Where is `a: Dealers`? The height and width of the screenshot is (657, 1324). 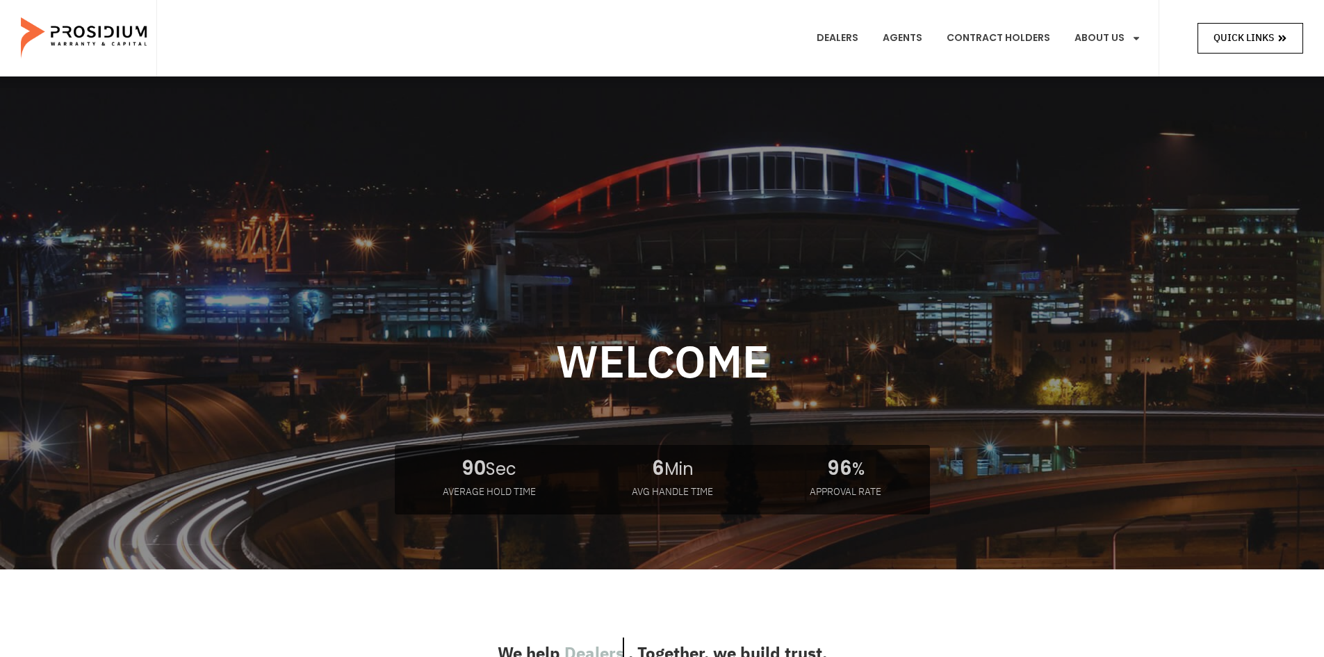
a: Dealers is located at coordinates (837, 38).